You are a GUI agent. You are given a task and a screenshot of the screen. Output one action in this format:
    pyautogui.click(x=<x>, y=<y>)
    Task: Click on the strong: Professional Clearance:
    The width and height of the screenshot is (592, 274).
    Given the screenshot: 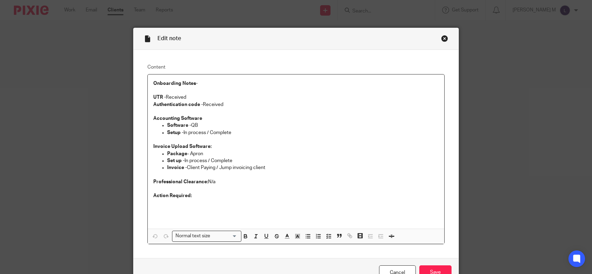 What is the action you would take?
    pyautogui.click(x=181, y=182)
    